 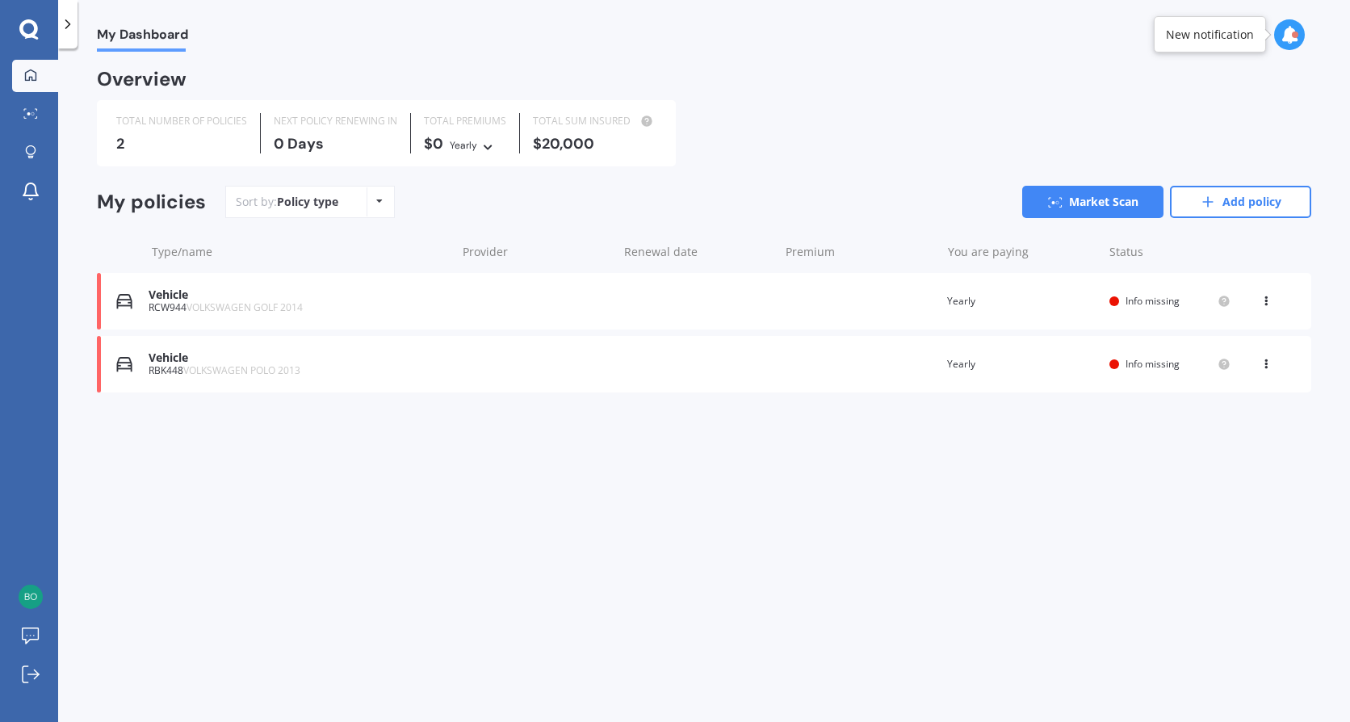 I want to click on div: Overview, so click(x=141, y=79).